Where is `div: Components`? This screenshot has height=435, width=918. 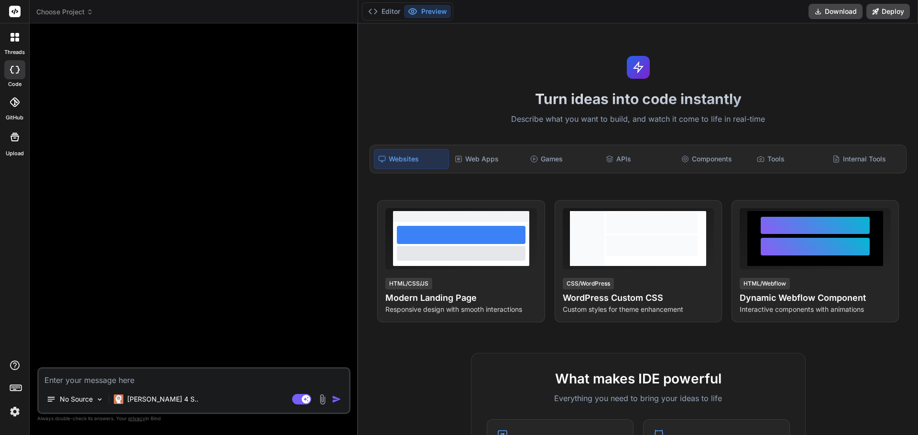
div: Components is located at coordinates (714, 159).